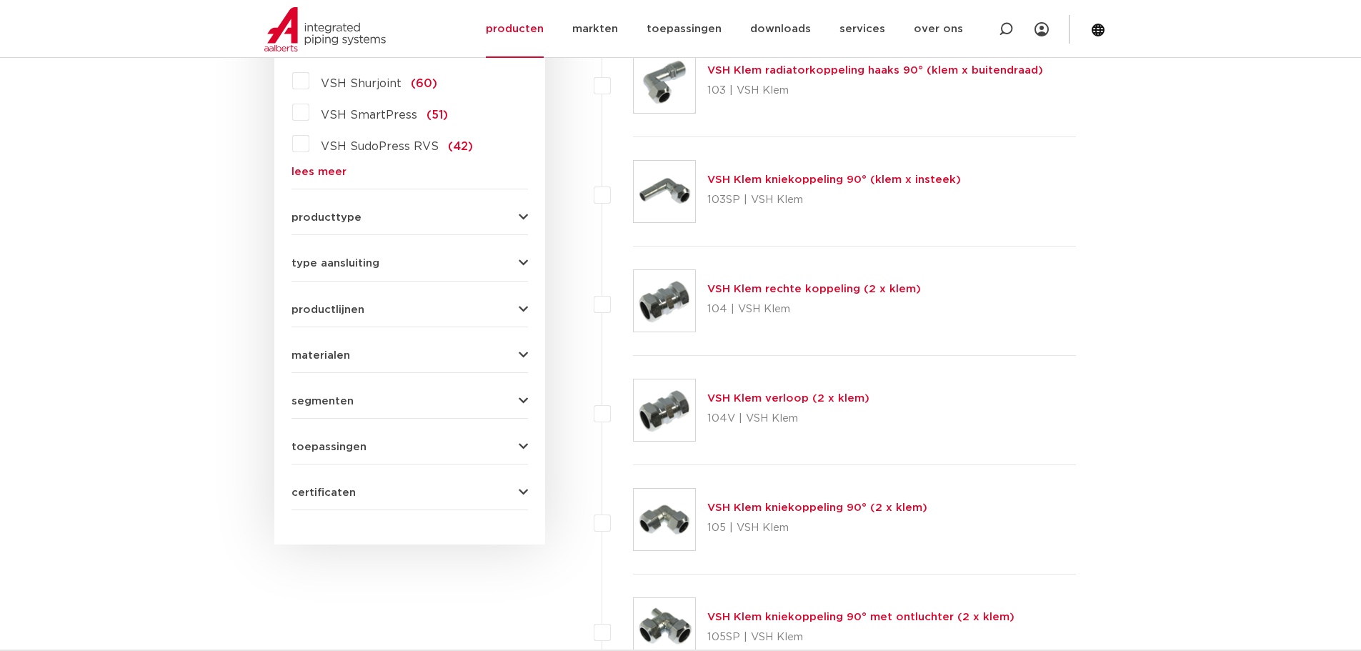 Image resolution: width=1361 pixels, height=651 pixels. I want to click on a: VSH Klem kniekoppeling 90° (2 x klem), so click(817, 507).